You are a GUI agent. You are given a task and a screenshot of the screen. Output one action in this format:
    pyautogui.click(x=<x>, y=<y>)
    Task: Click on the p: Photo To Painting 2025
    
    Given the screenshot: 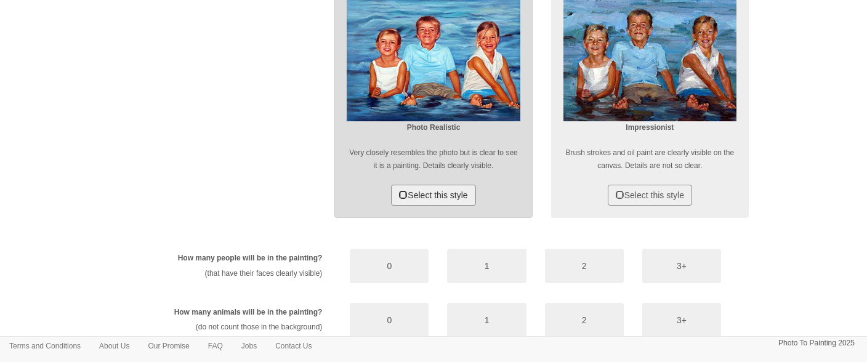 What is the action you would take?
    pyautogui.click(x=817, y=343)
    